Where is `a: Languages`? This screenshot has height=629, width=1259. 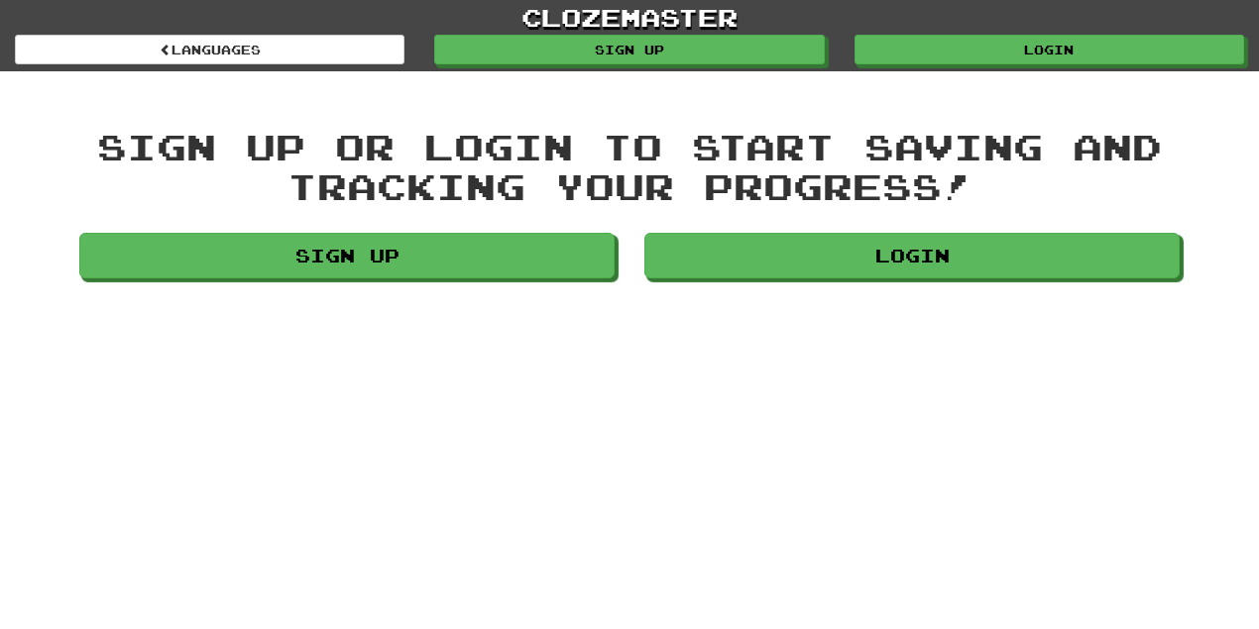
a: Languages is located at coordinates (209, 50).